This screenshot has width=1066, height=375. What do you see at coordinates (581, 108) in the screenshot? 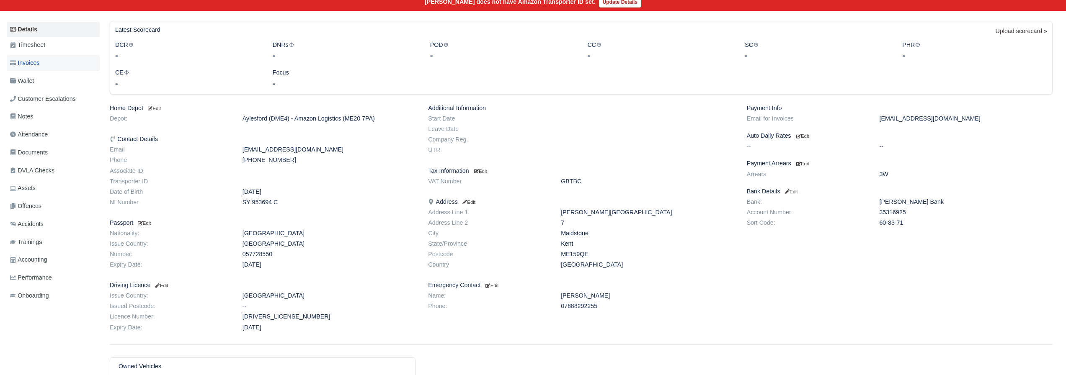
I see `h6: Additional Information` at bounding box center [581, 108].